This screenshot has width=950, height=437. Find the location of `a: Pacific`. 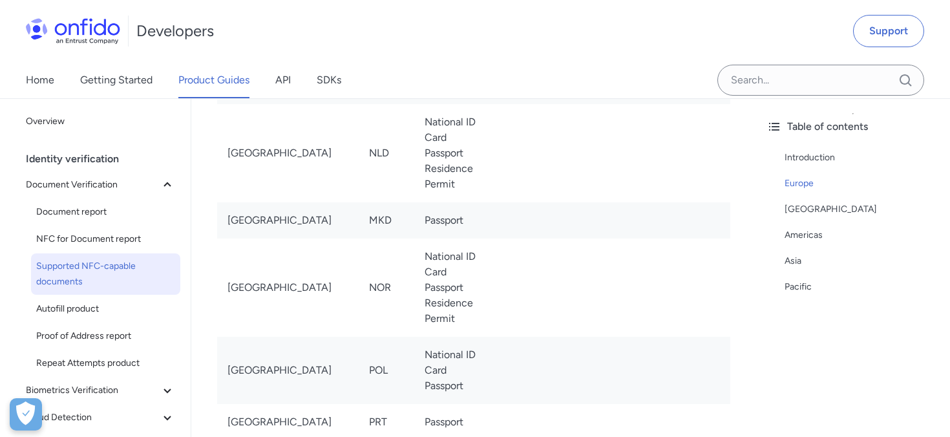

a: Pacific is located at coordinates (862, 287).